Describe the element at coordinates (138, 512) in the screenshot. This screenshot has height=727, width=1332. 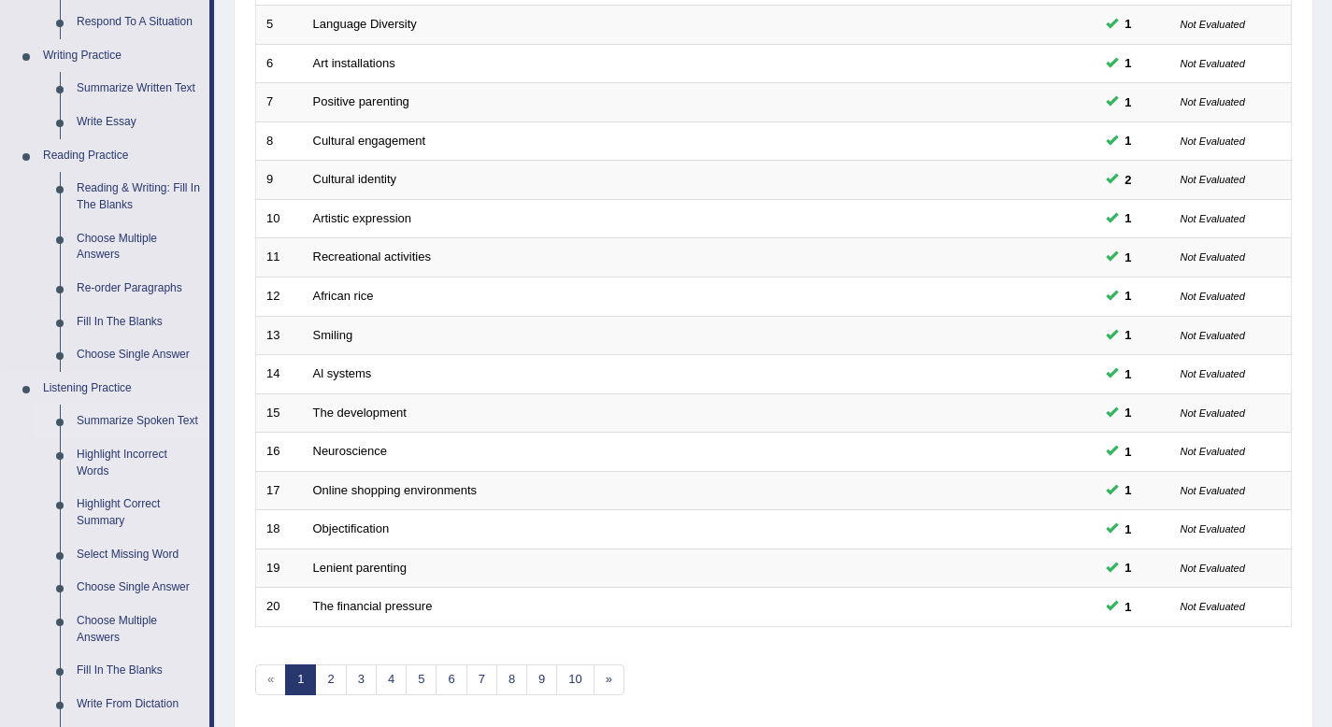
I see `a: Highlight Correct Summary` at that location.